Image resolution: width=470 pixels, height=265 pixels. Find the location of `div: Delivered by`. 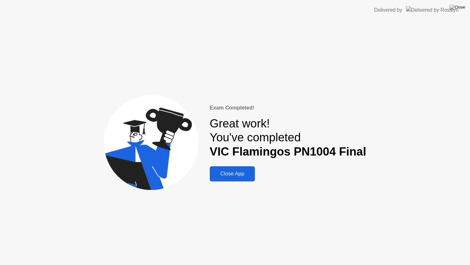

div: Delivered by is located at coordinates (388, 10).